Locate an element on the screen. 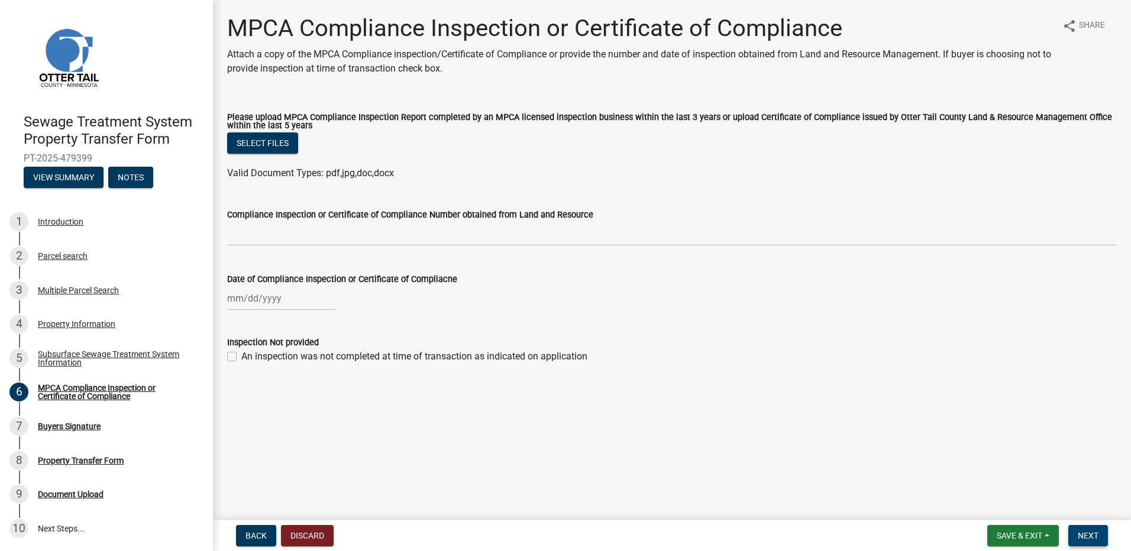 The width and height of the screenshot is (1131, 551). div: 8 is located at coordinates (19, 461).